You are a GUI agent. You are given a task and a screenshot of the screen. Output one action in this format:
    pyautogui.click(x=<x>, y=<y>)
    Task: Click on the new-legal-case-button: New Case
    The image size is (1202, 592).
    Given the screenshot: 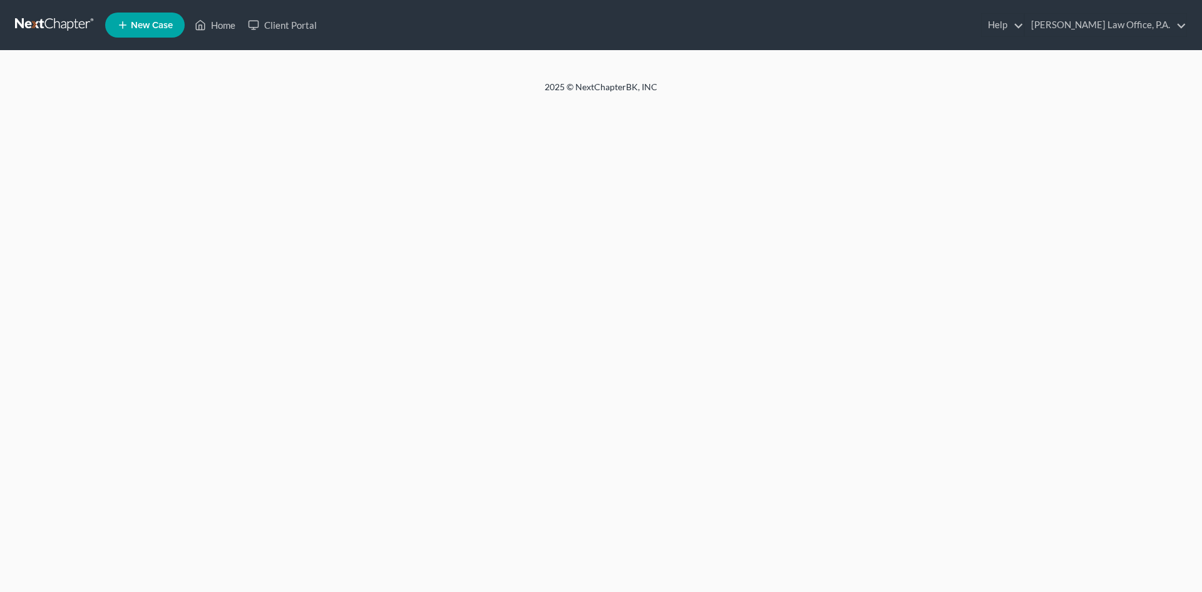 What is the action you would take?
    pyautogui.click(x=145, y=25)
    